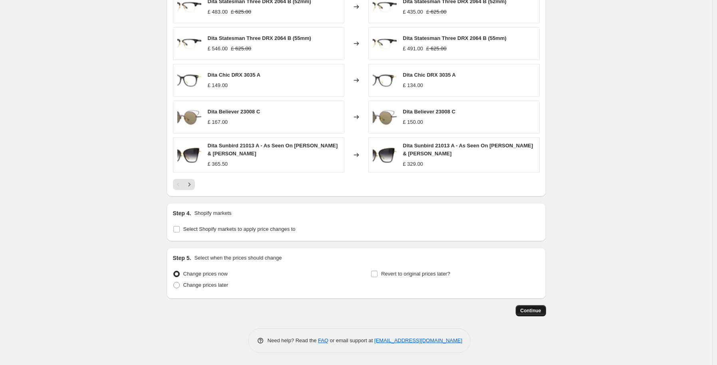 The width and height of the screenshot is (717, 365). I want to click on span: £ 167.00, so click(218, 122).